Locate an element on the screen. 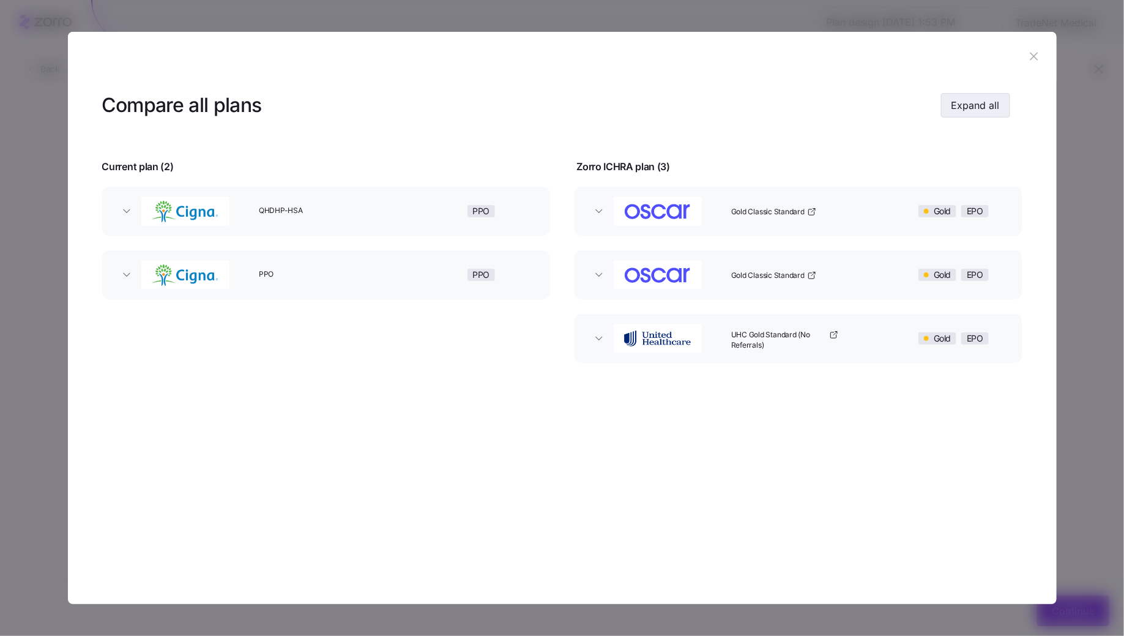  span: UHC Gold Standard (No Referrals) is located at coordinates (779, 340).